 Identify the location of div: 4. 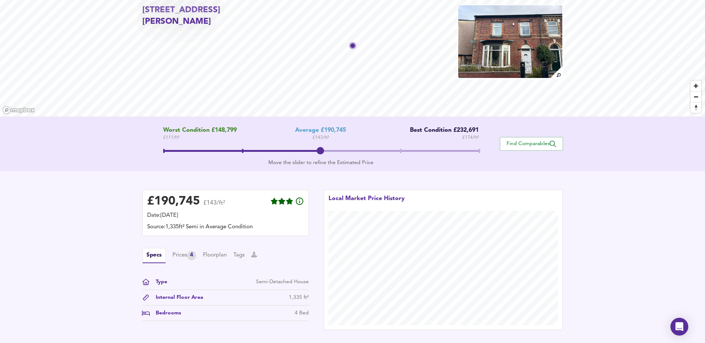
(191, 256).